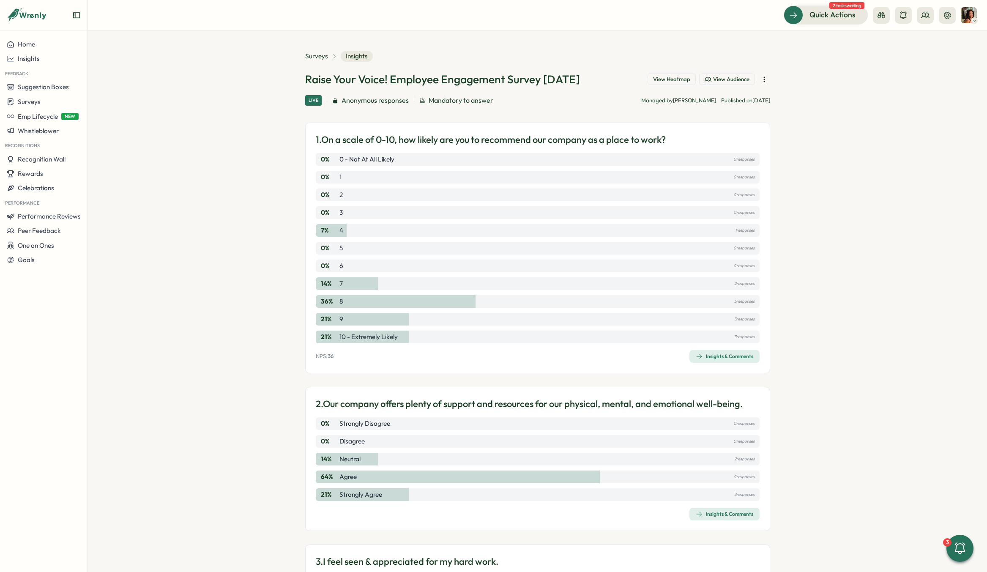 Image resolution: width=987 pixels, height=572 pixels. I want to click on p: 3, so click(341, 213).